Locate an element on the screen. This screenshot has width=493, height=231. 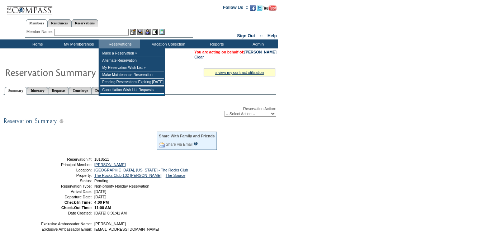
div: Member Name: is located at coordinates (40, 32).